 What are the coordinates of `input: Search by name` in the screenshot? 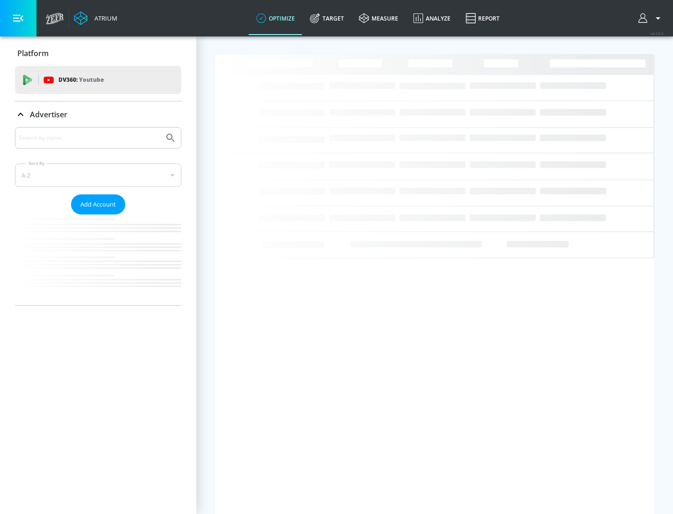 It's located at (89, 138).